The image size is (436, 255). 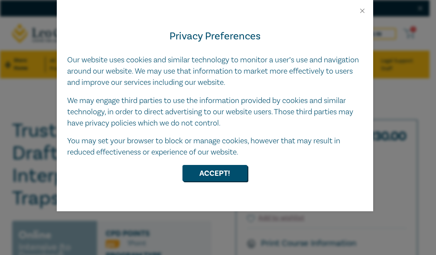 I want to click on h4: Privacy Preferences, so click(x=215, y=36).